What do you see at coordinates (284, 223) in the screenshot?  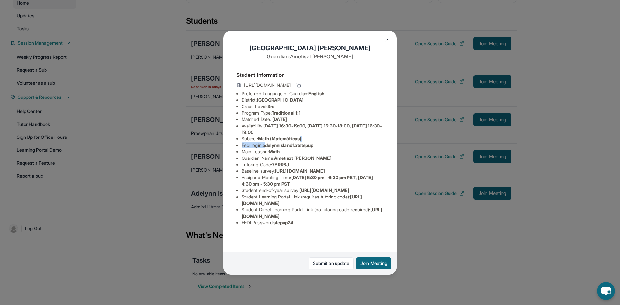 I see `span: stepup24` at bounding box center [284, 223].